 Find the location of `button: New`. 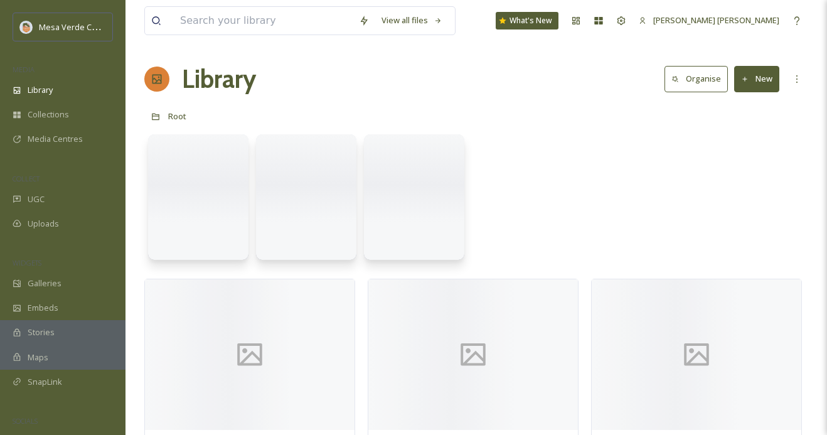

button: New is located at coordinates (756, 78).